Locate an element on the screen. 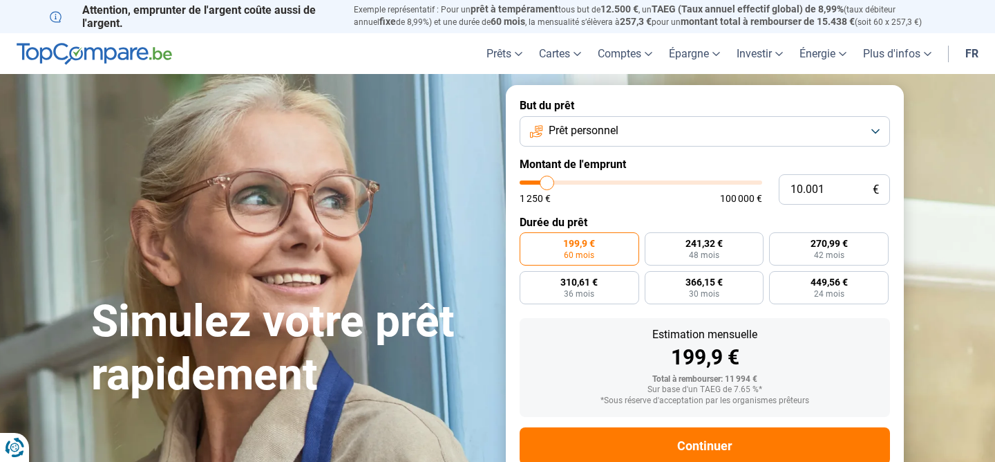 The width and height of the screenshot is (995, 462). span: montant total à rembourser de 15.438 € is located at coordinates (768, 21).